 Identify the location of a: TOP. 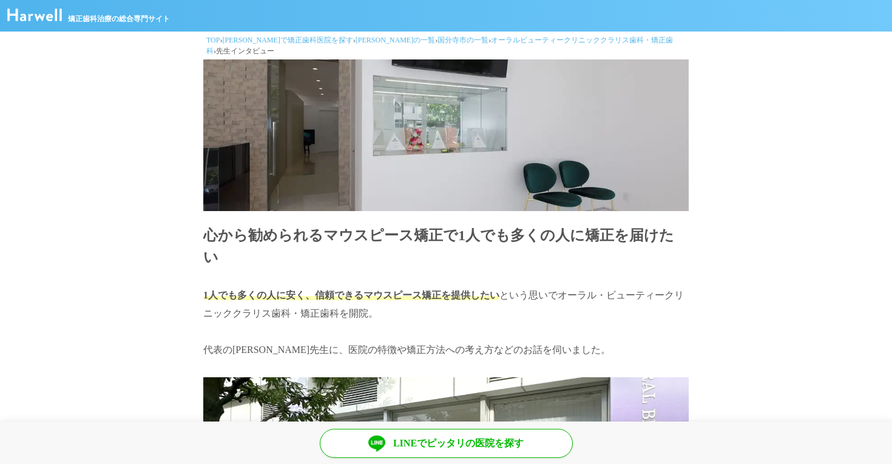
(213, 40).